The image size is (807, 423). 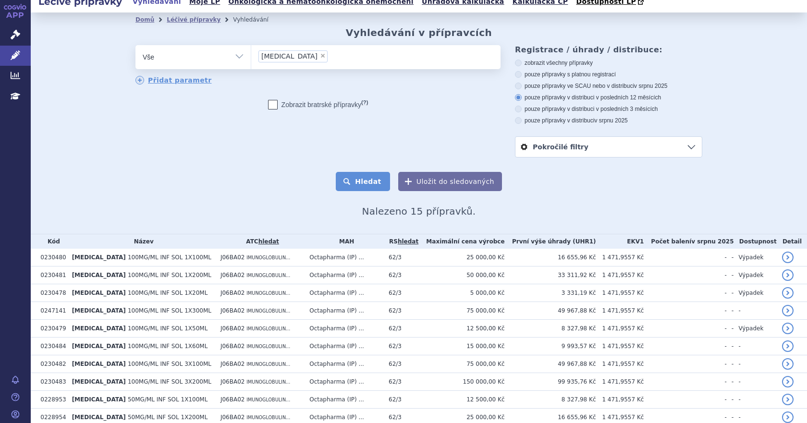 What do you see at coordinates (363, 182) in the screenshot?
I see `button: Hledat` at bounding box center [363, 182].